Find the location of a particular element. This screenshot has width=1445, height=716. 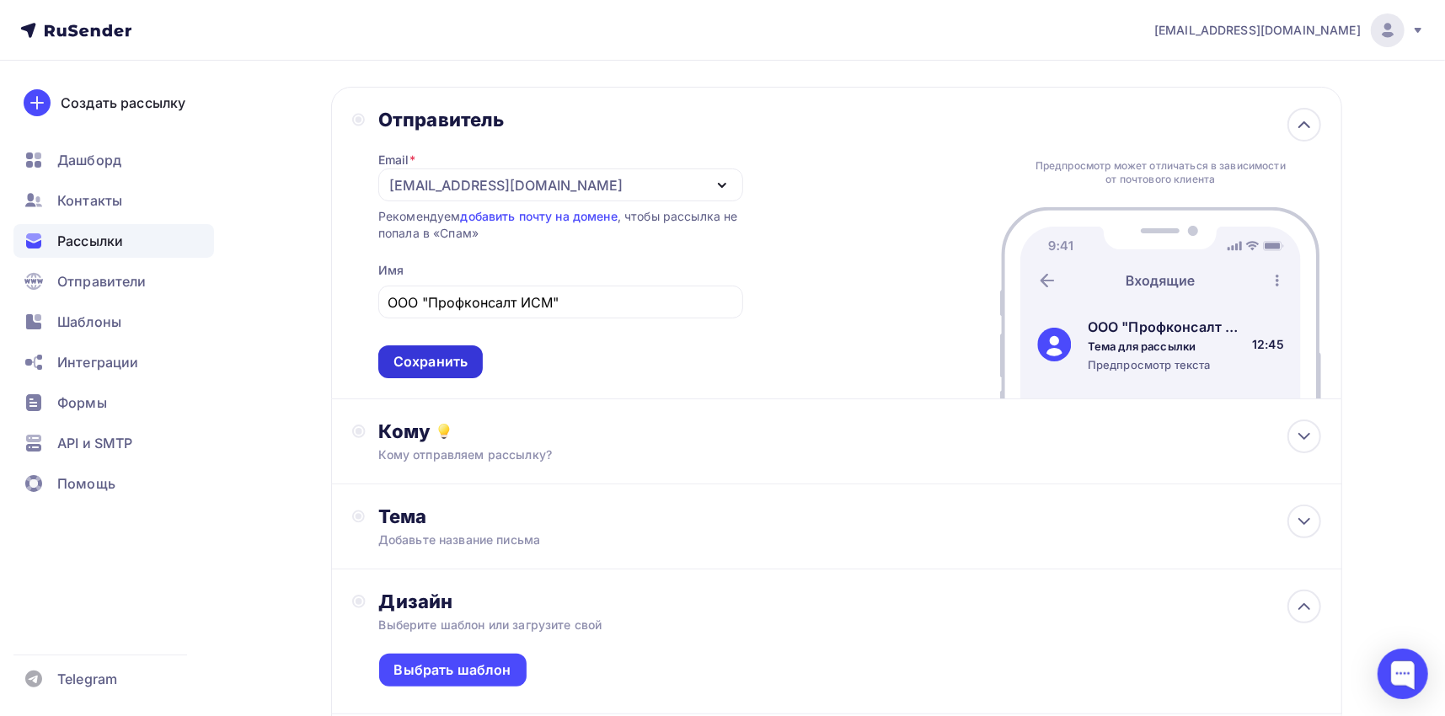

div: Имя is located at coordinates (391, 270).